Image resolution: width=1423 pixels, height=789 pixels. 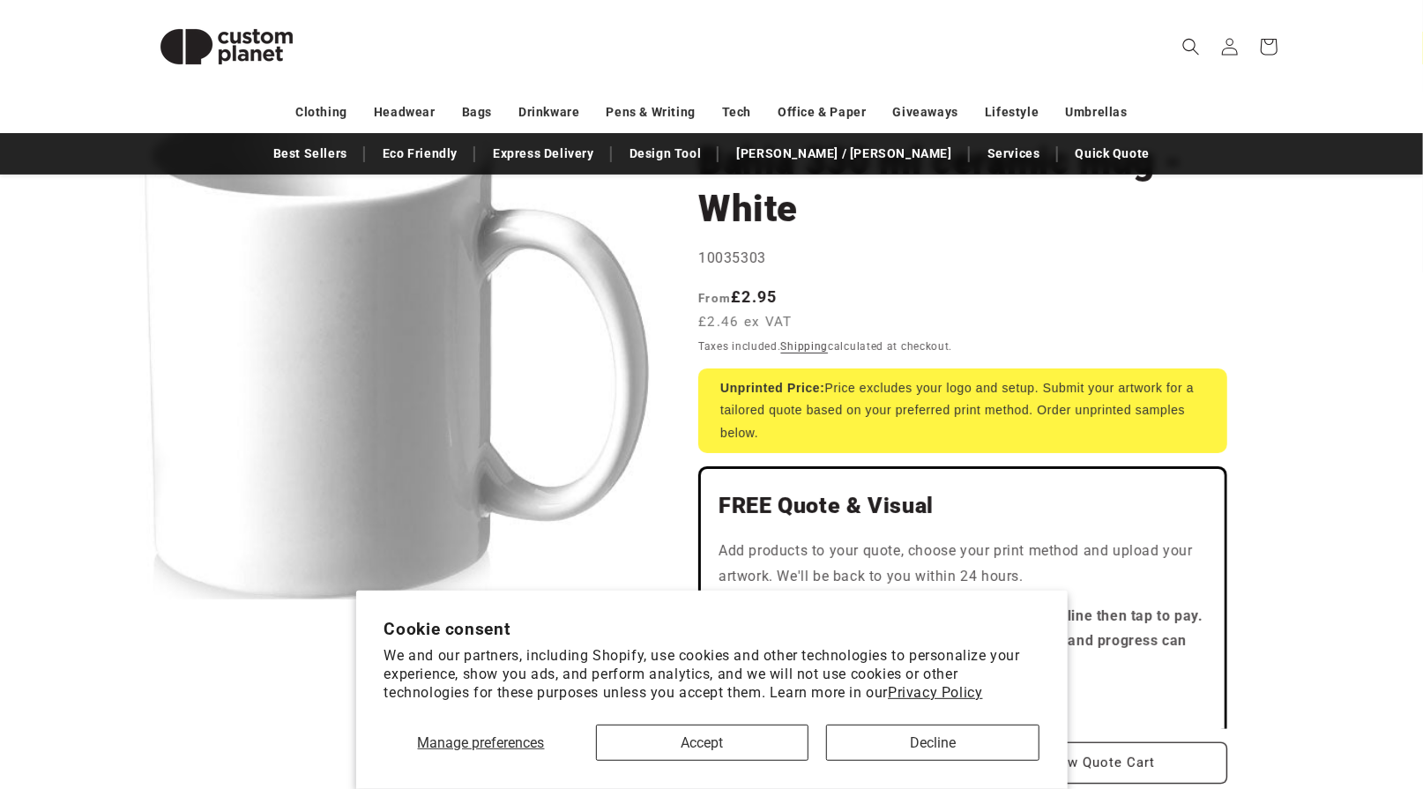 What do you see at coordinates (481, 742) in the screenshot?
I see `span: Manage preferences` at bounding box center [481, 742].